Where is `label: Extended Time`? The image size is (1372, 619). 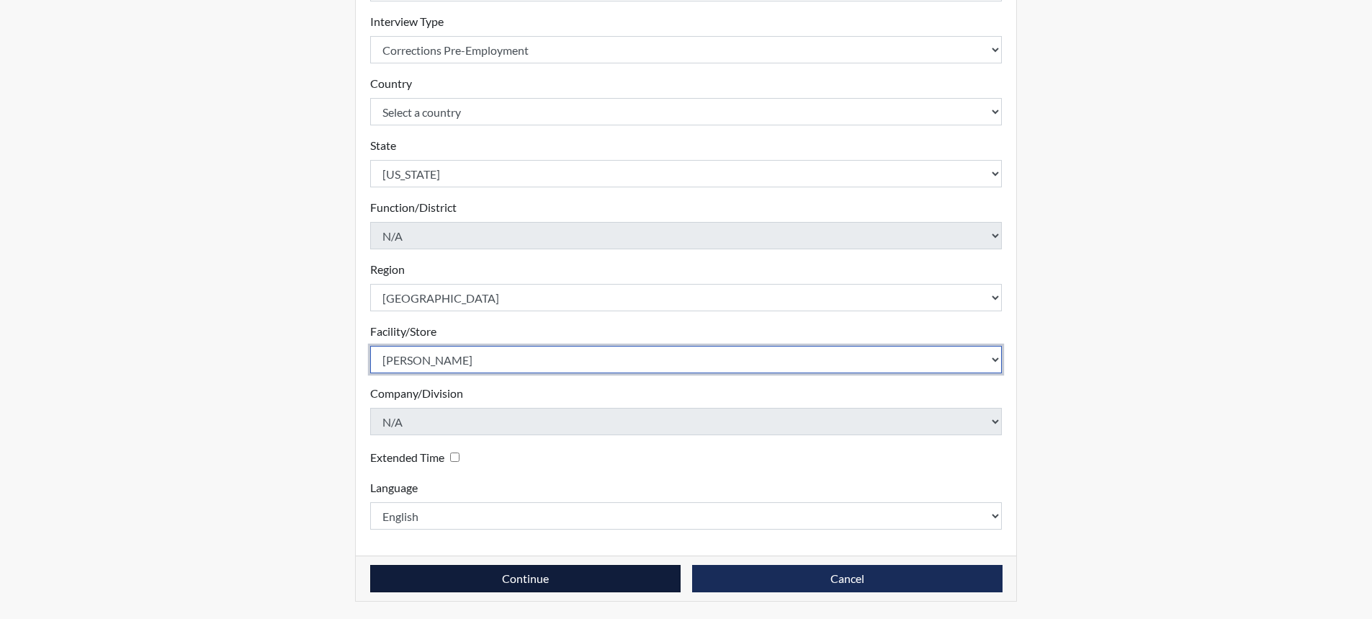
label: Extended Time is located at coordinates (407, 457).